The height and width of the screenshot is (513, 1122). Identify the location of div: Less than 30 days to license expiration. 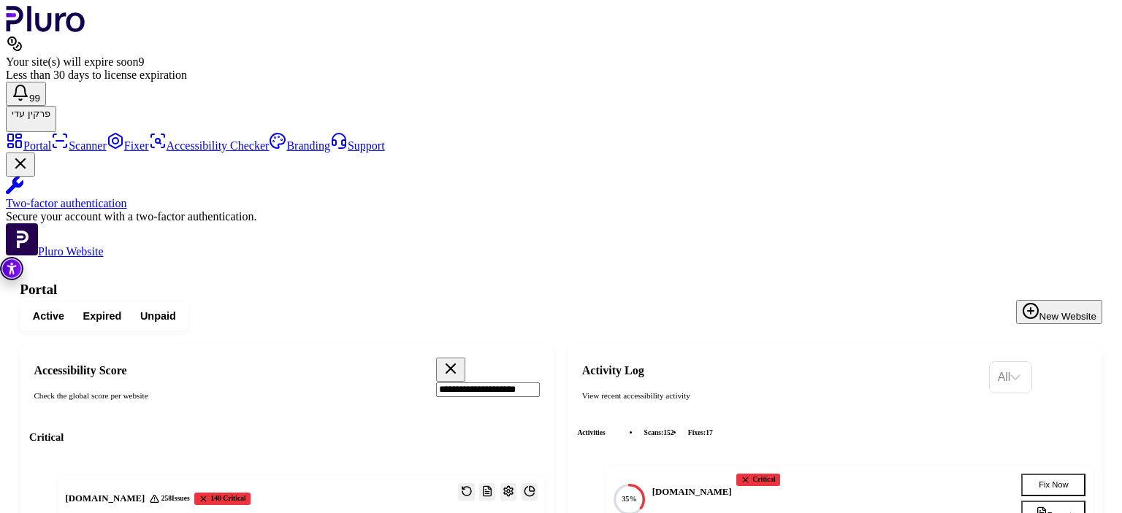
(561, 75).